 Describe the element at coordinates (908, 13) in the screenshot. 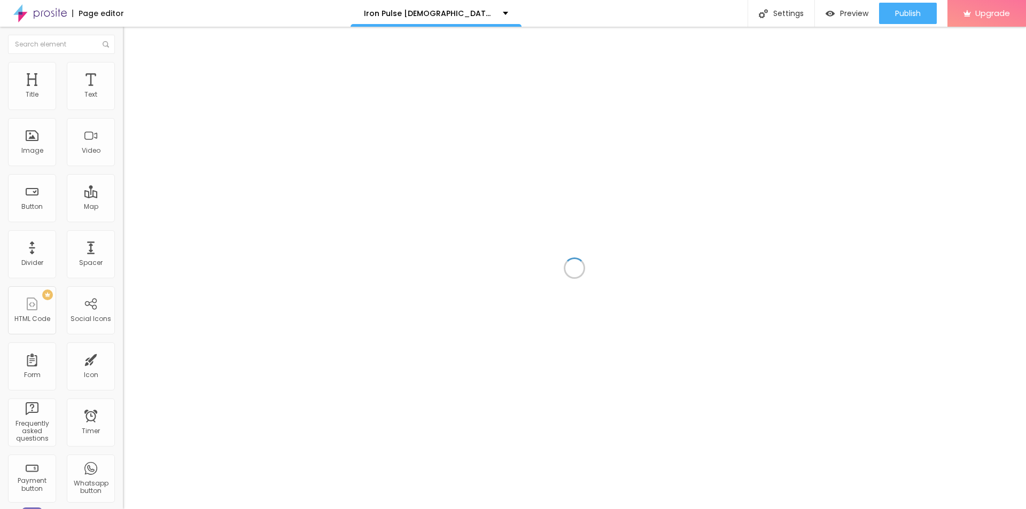

I see `button: Publish` at that location.